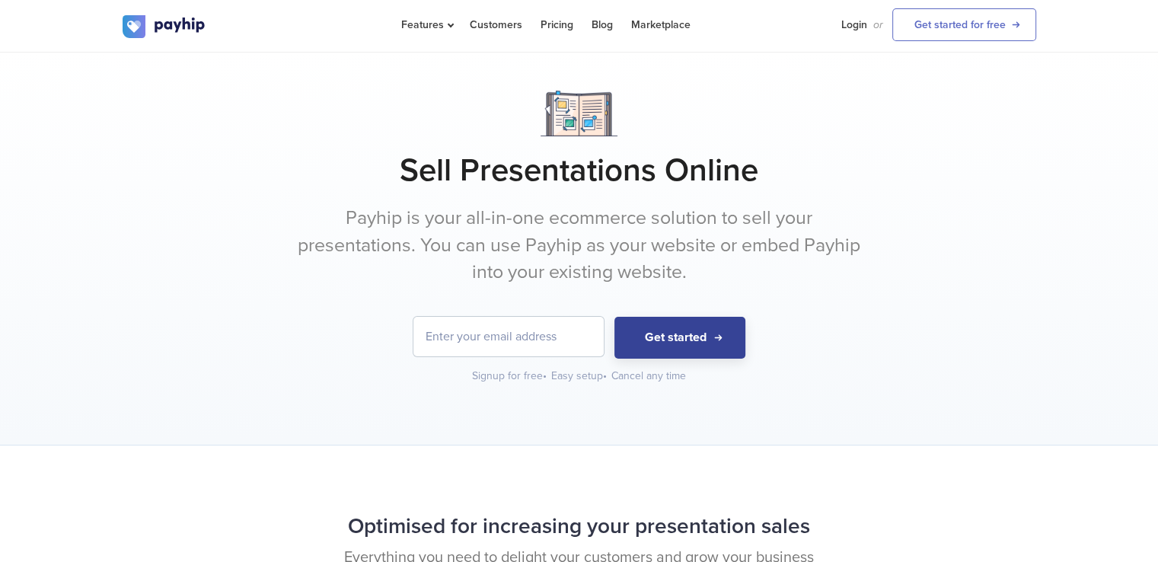 The width and height of the screenshot is (1158, 562). What do you see at coordinates (680, 337) in the screenshot?
I see `button: Get started` at bounding box center [680, 337].